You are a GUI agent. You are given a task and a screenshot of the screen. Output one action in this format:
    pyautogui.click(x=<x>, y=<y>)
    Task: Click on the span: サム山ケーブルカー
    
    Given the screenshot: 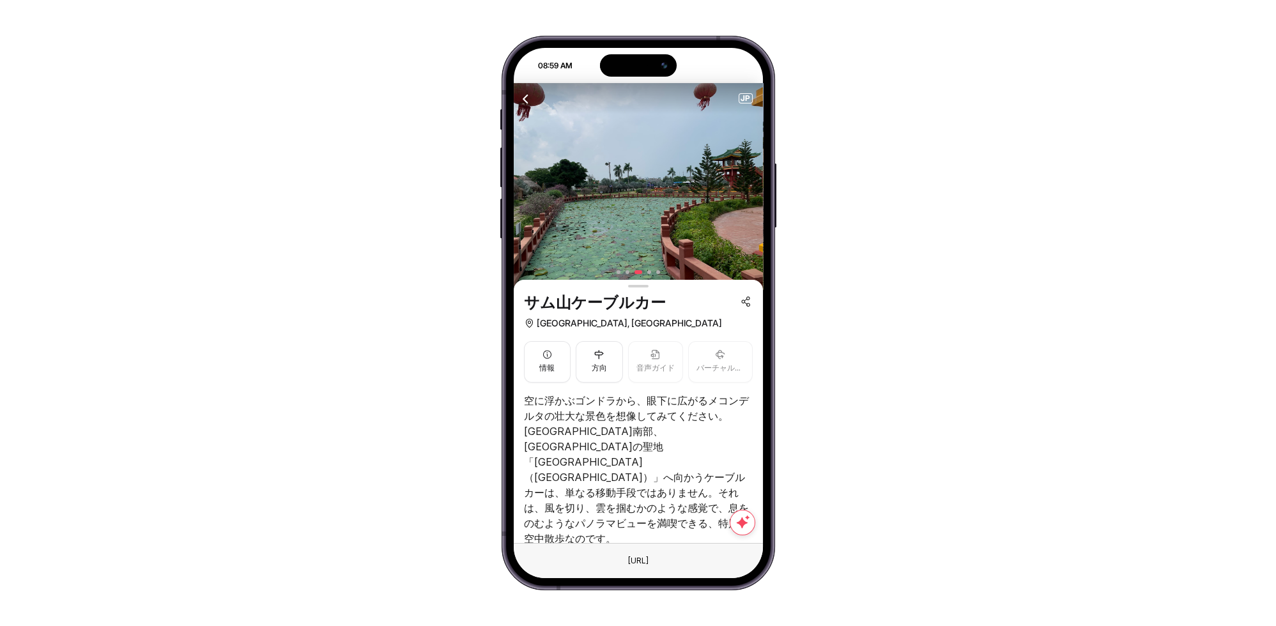 What is the action you would take?
    pyautogui.click(x=595, y=303)
    